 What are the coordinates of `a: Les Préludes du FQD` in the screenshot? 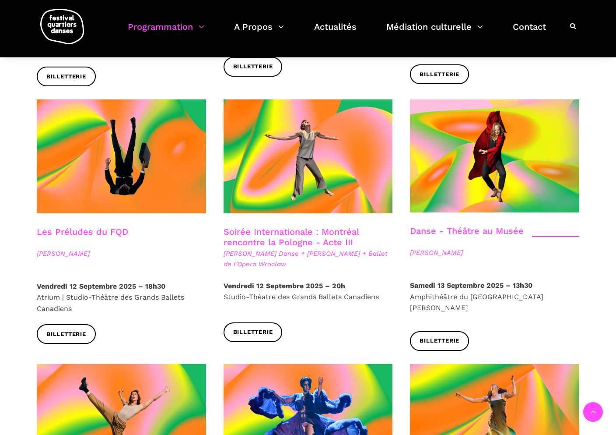 It's located at (82, 232).